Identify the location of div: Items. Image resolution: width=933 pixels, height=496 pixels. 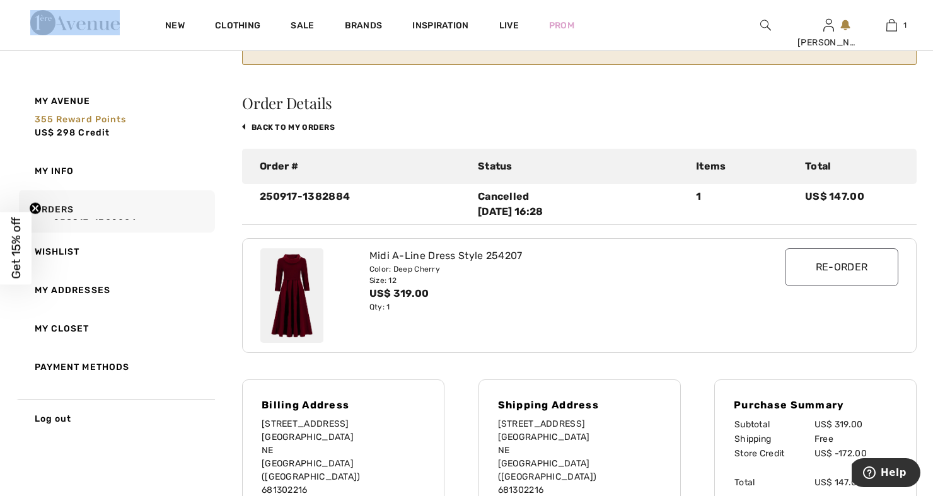
(742, 166).